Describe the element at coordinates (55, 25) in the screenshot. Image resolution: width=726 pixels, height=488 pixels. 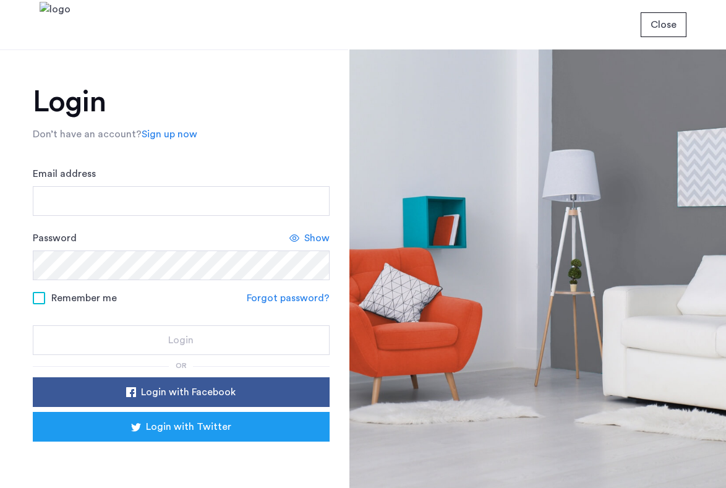
I see `img: logo` at that location.